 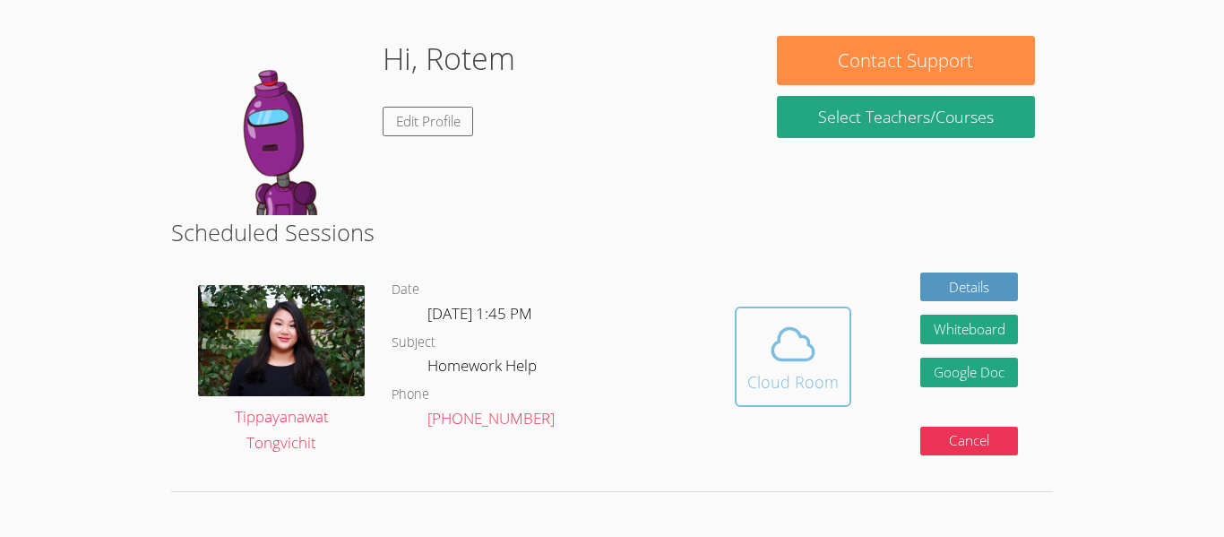 What do you see at coordinates (969, 372) in the screenshot?
I see `a: Google Doc` at bounding box center [969, 372].